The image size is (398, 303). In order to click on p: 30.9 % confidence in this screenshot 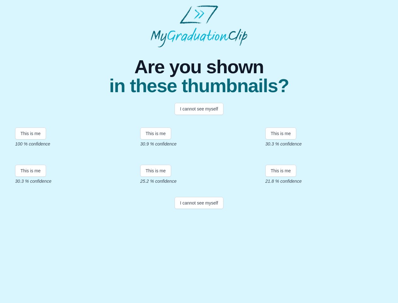, I will do `click(199, 144)`.